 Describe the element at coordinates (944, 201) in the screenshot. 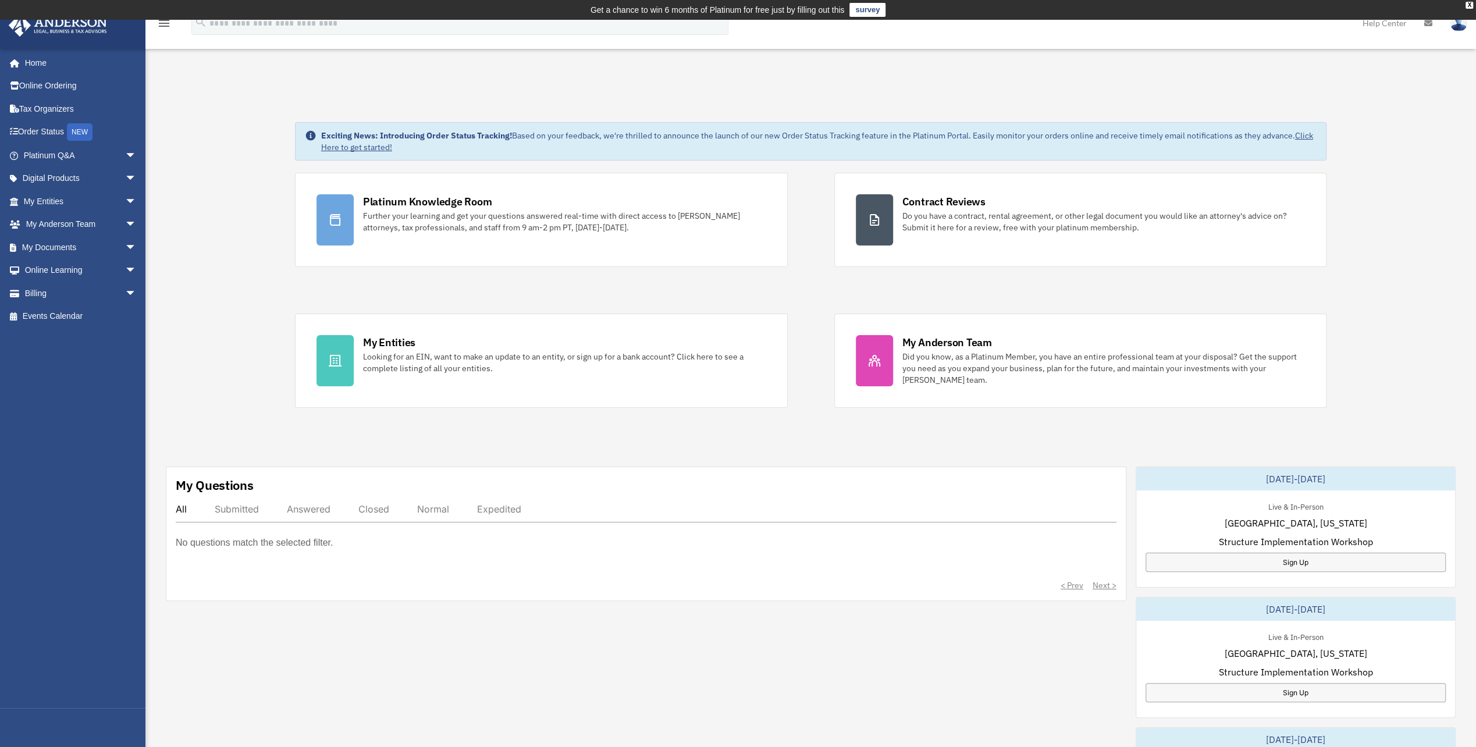

I see `div: Contract Reviews` at that location.